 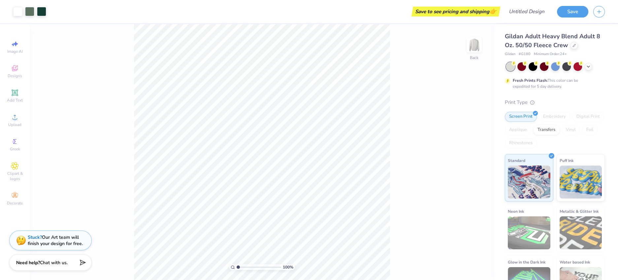 I want to click on strong: Fresh Prints Flash:, so click(x=530, y=81).